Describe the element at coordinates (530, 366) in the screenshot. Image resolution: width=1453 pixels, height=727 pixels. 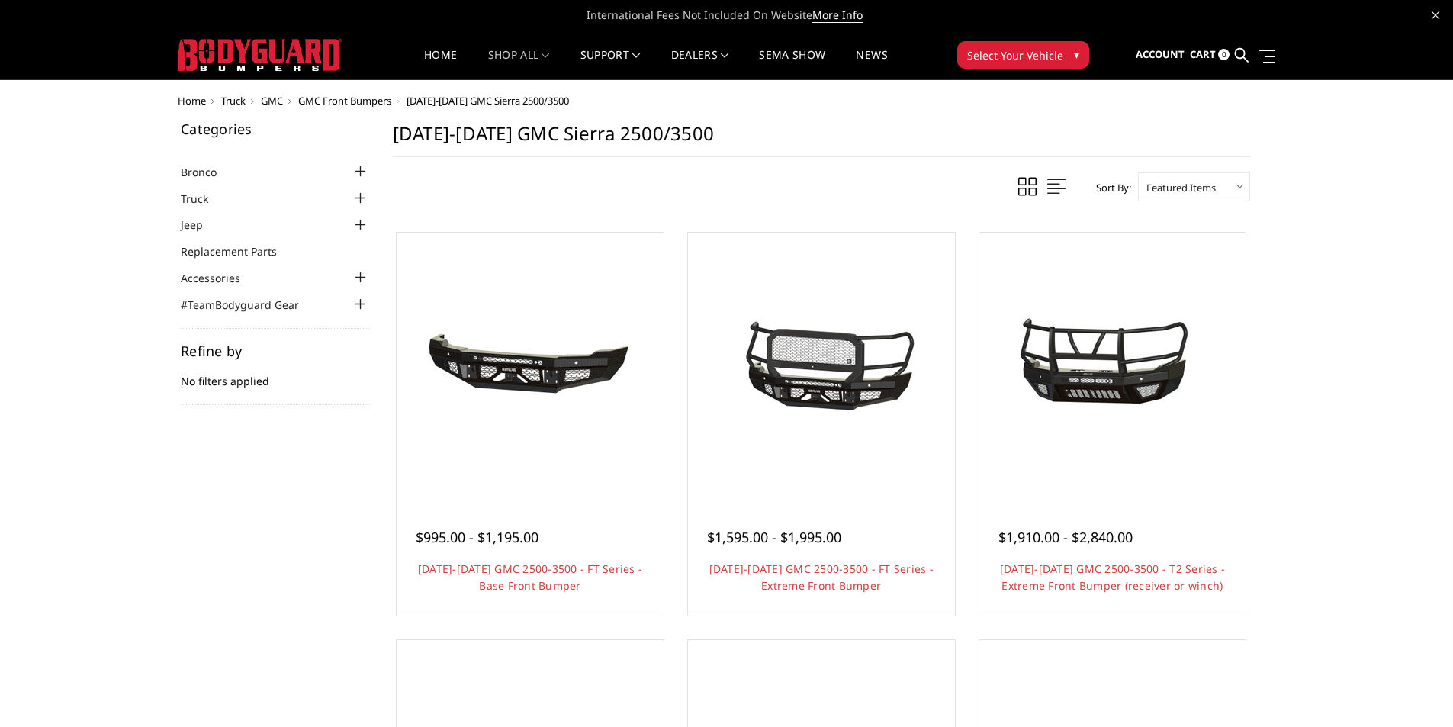
I see `a: 2024-2025 GMC 2500-3500 - FT Series - Base Front Bumper 2024-2025 GMC 2500-3500 - FT Series - Bas...` at that location.